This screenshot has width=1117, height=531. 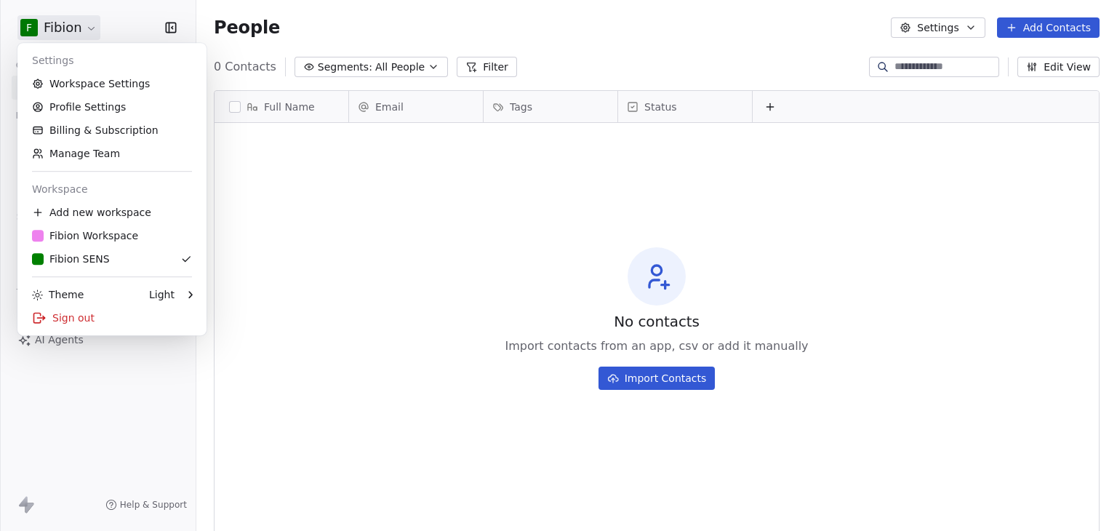 I want to click on div: Theme, so click(x=57, y=295).